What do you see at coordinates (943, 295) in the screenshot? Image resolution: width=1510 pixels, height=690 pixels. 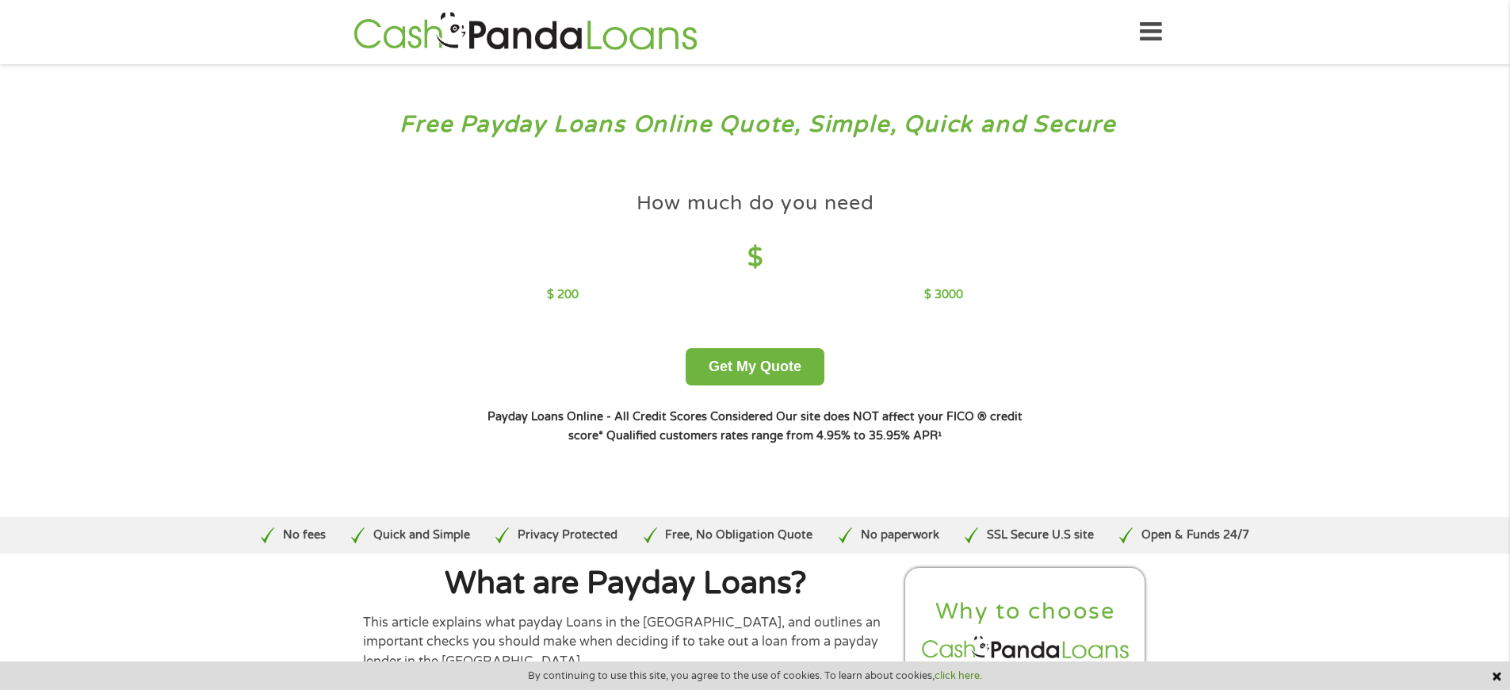 I see `p: $ 3000` at bounding box center [943, 295].